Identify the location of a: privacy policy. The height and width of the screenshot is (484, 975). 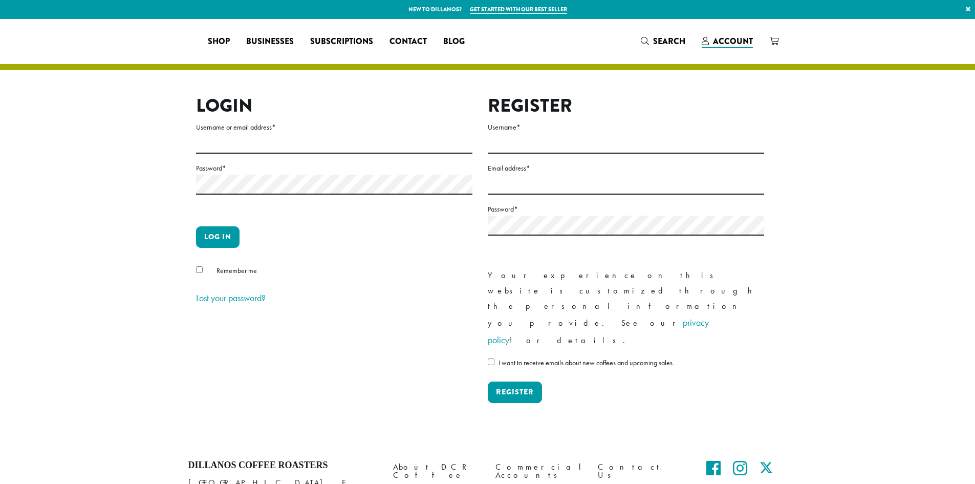
(598, 331).